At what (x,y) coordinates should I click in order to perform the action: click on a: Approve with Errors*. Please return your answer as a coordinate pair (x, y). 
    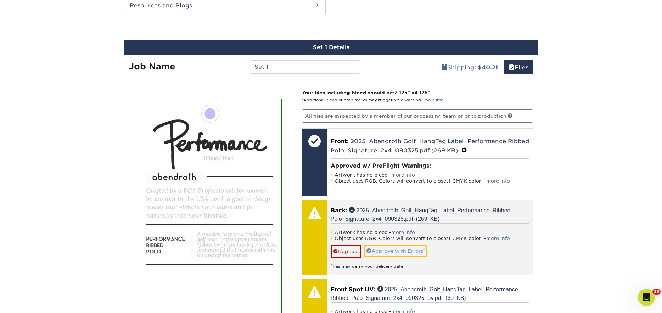
    Looking at the image, I should click on (395, 251).